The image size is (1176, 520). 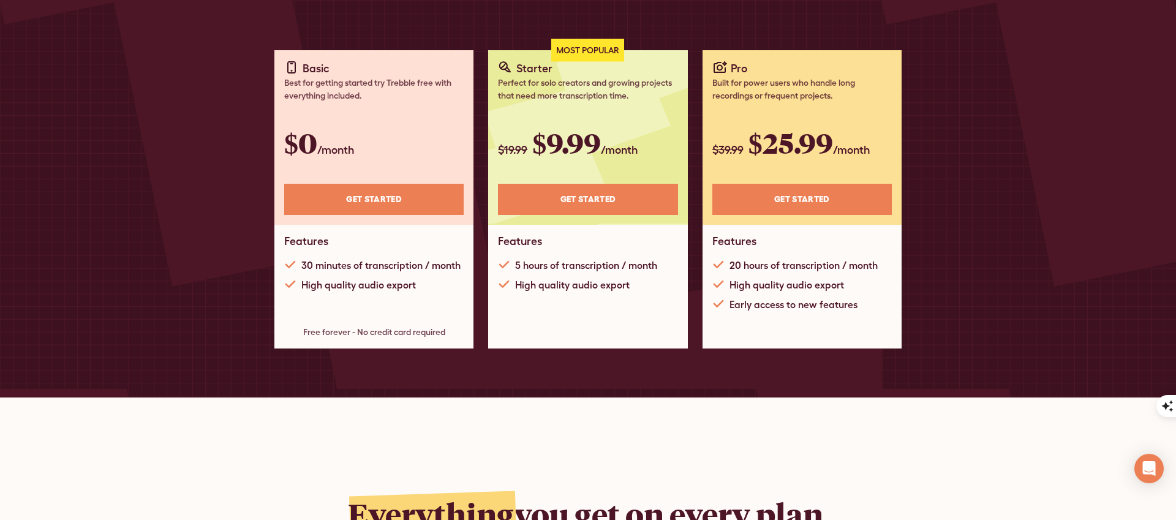 What do you see at coordinates (791, 143) in the screenshot?
I see `span: $25.99` at bounding box center [791, 143].